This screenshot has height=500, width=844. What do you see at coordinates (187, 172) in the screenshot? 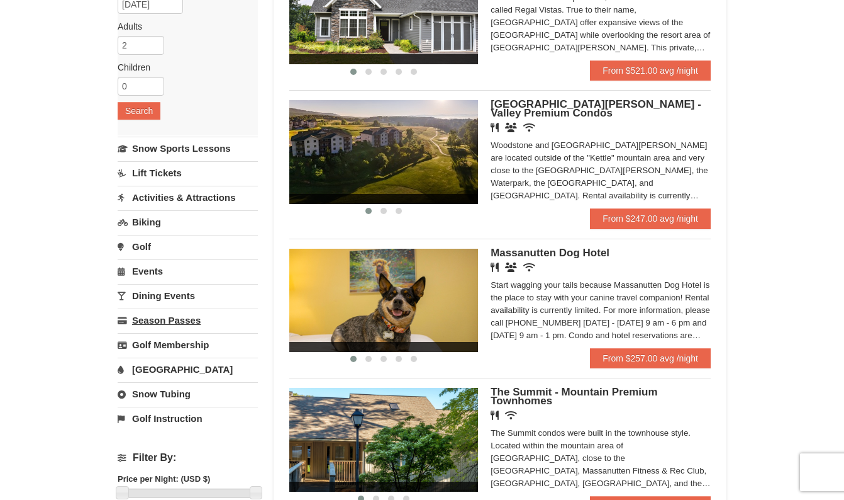
I see `a: Lift Tickets` at bounding box center [187, 172].